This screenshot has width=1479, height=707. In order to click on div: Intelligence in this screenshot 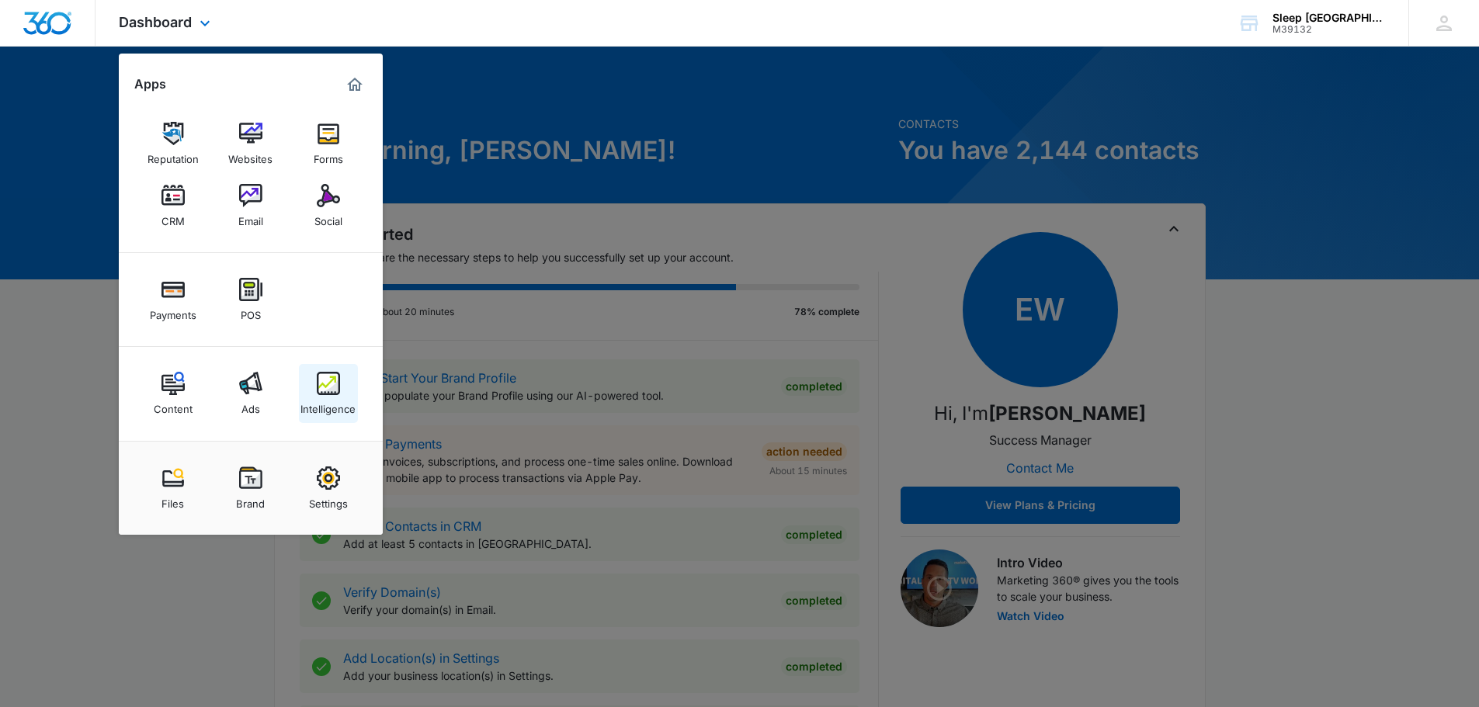, I will do `click(328, 405)`.